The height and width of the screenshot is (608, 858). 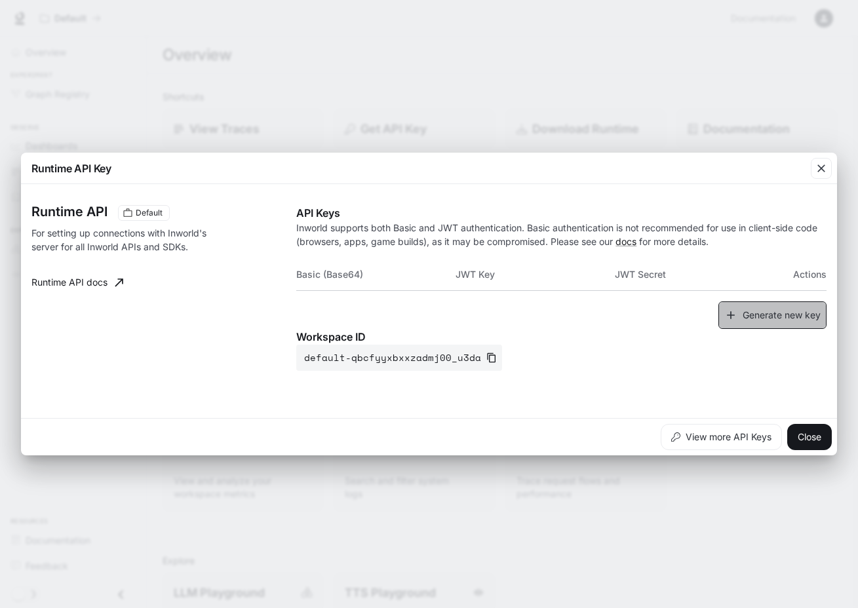 I want to click on div: These keys will apply to your current workspace only, so click(x=144, y=213).